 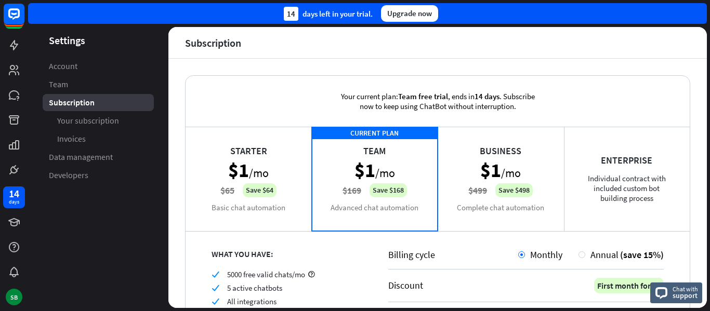 I want to click on span: Invoices, so click(x=71, y=139).